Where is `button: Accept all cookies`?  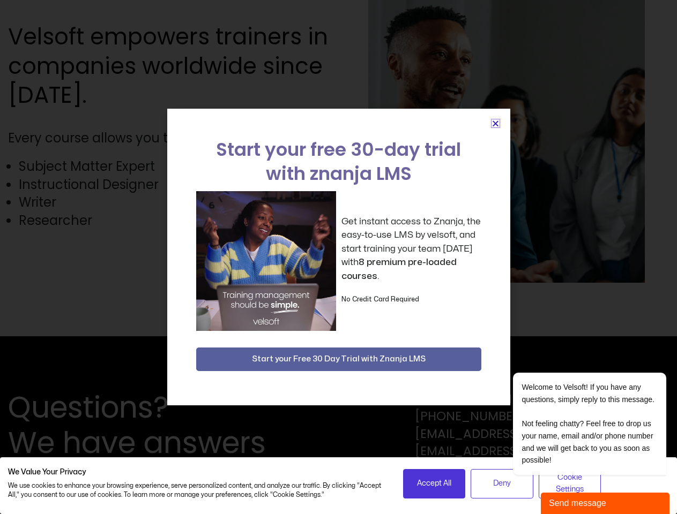 button: Accept all cookies is located at coordinates (434, 484).